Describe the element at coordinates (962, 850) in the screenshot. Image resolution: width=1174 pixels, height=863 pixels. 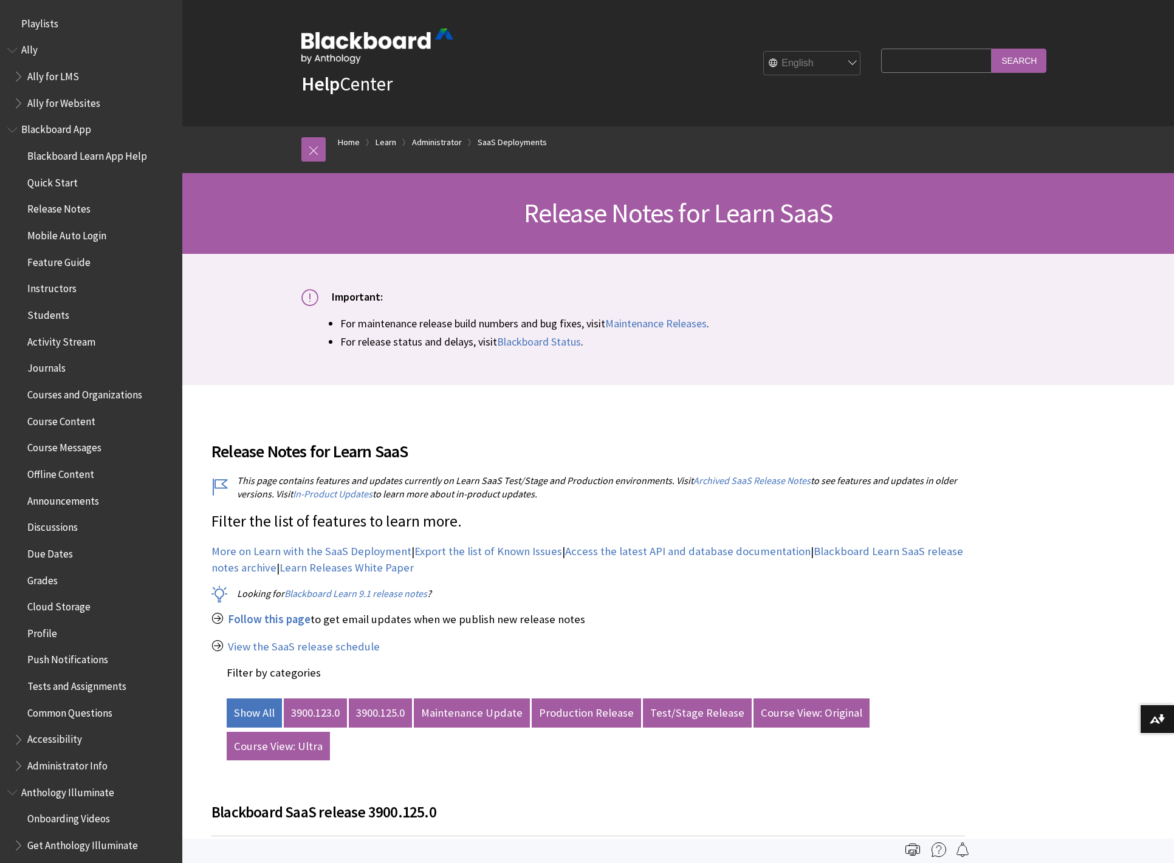
I see `img: Follow this page` at that location.